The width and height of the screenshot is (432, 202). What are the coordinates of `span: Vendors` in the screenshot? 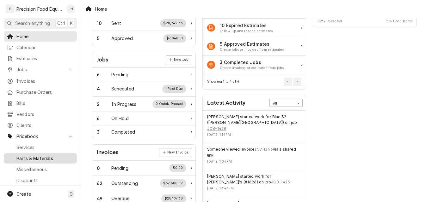 It's located at (45, 114).